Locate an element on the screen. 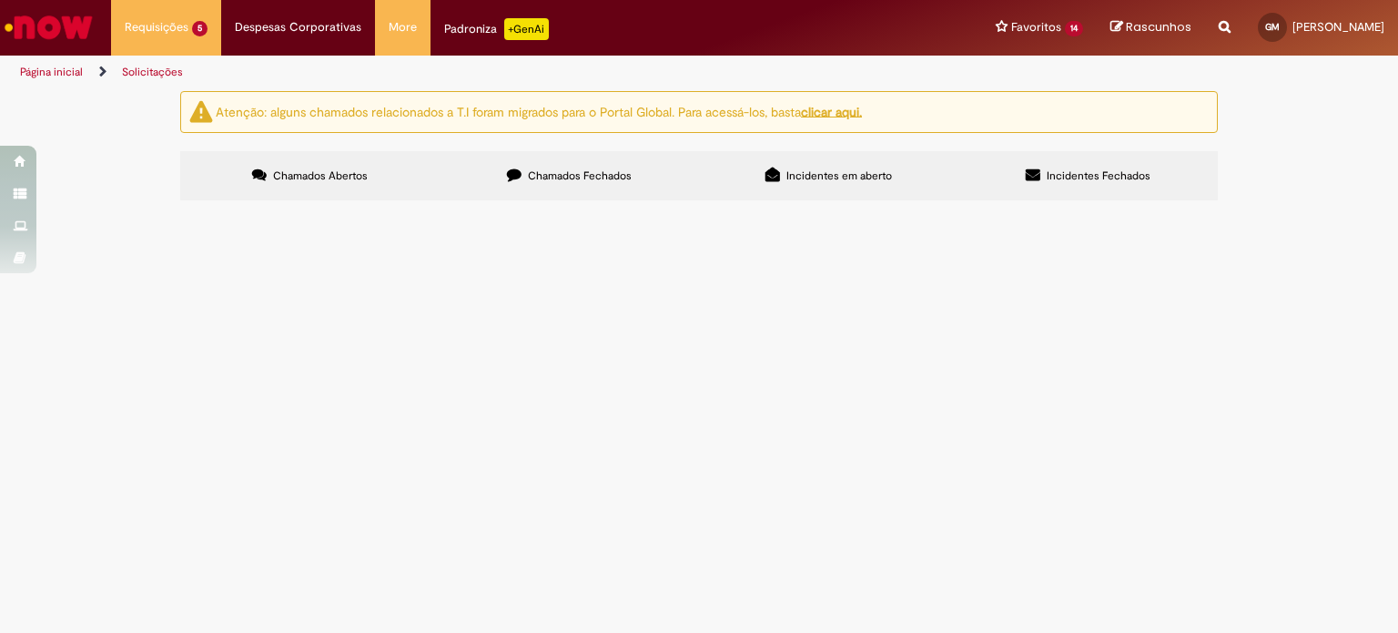  span: 5 is located at coordinates (199, 28).